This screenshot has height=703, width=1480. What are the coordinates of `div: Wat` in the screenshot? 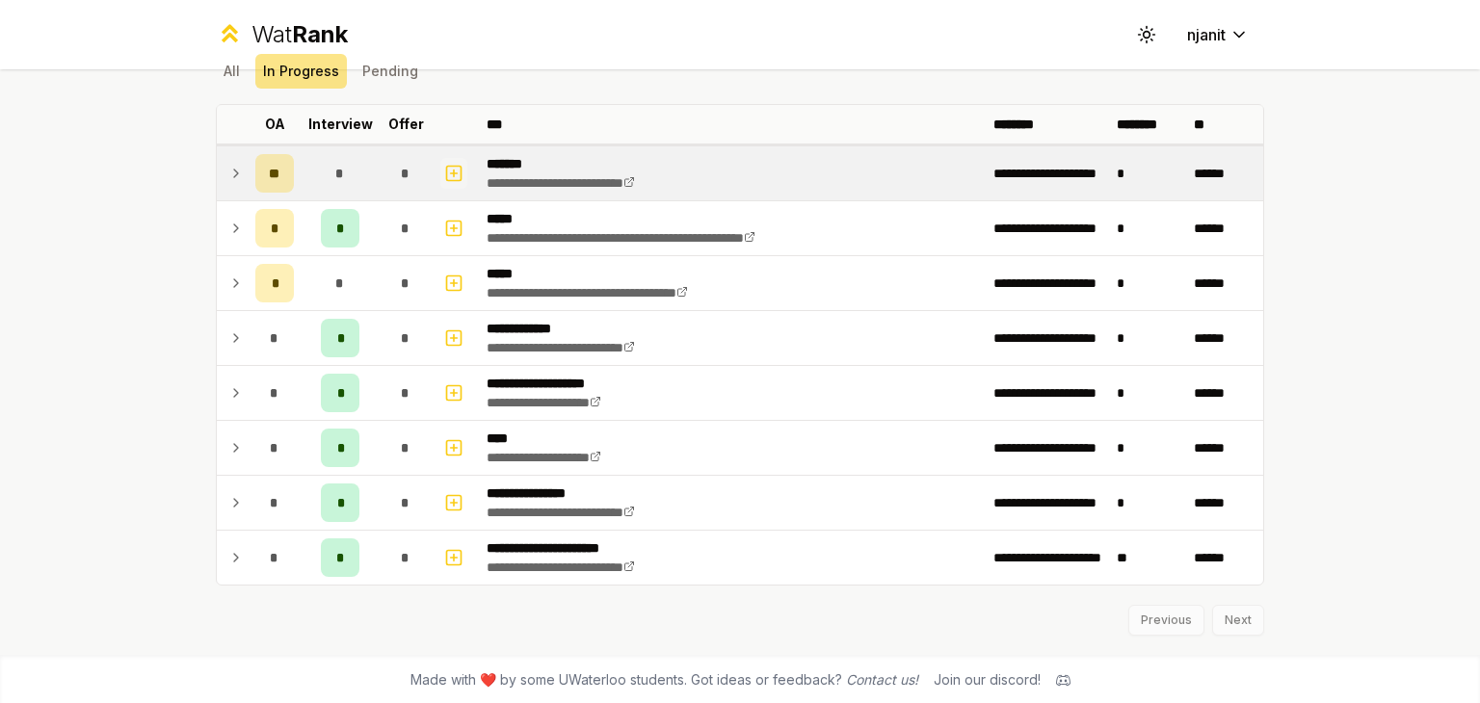 It's located at (300, 35).